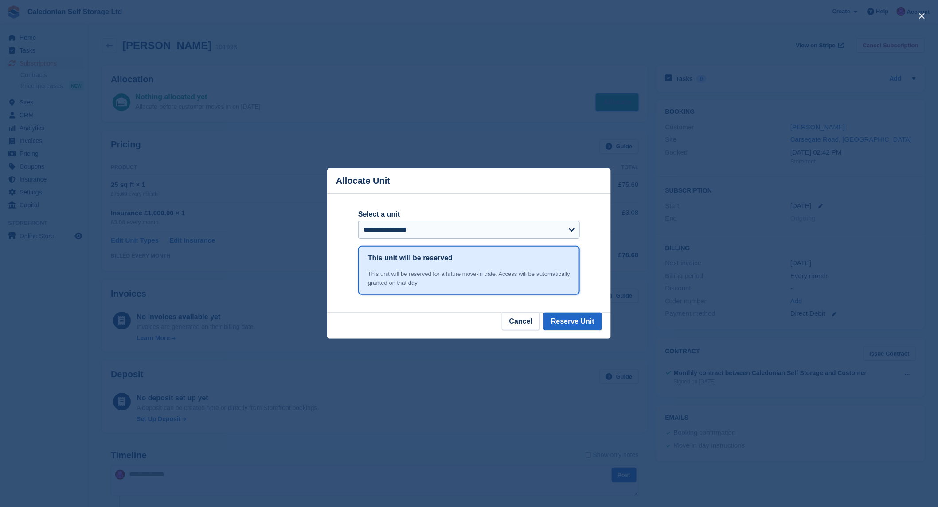 This screenshot has width=938, height=507. What do you see at coordinates (410, 258) in the screenshot?
I see `h1: This unit will be reserved` at bounding box center [410, 258].